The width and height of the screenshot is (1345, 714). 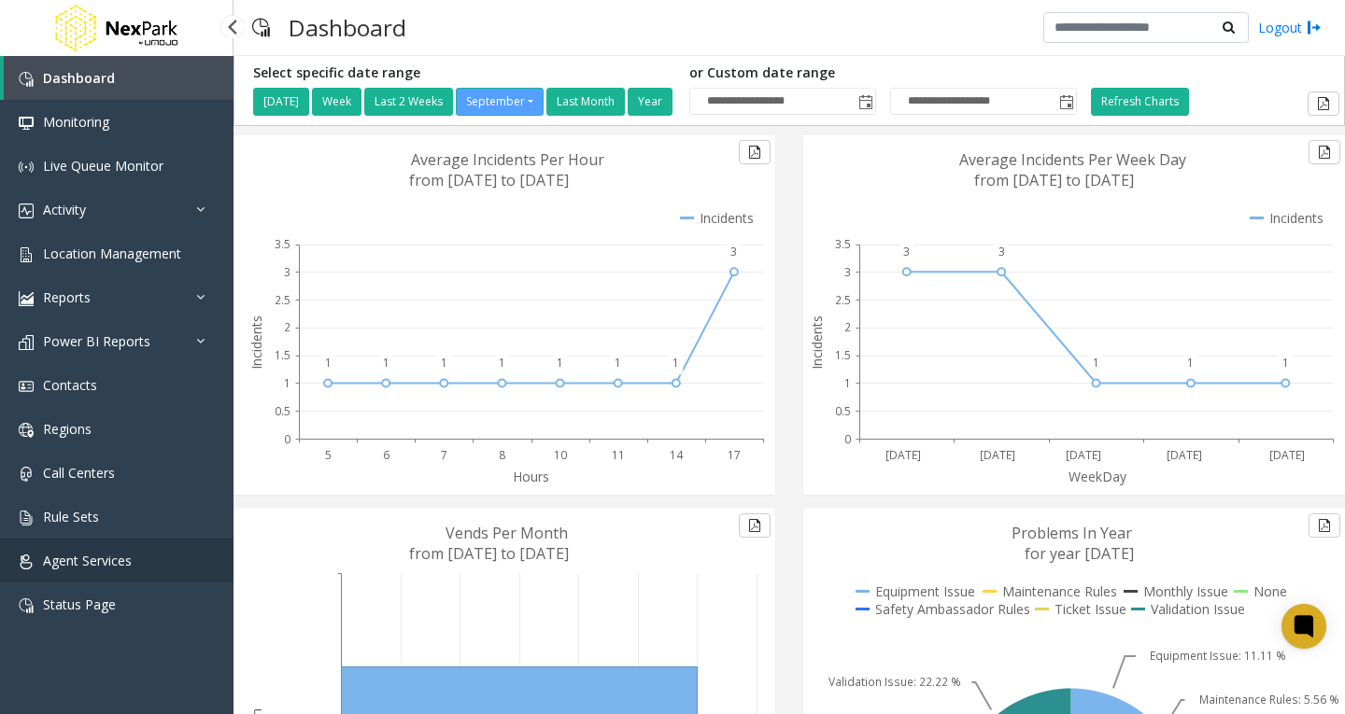 I want to click on span: Power BI Reports, so click(x=96, y=341).